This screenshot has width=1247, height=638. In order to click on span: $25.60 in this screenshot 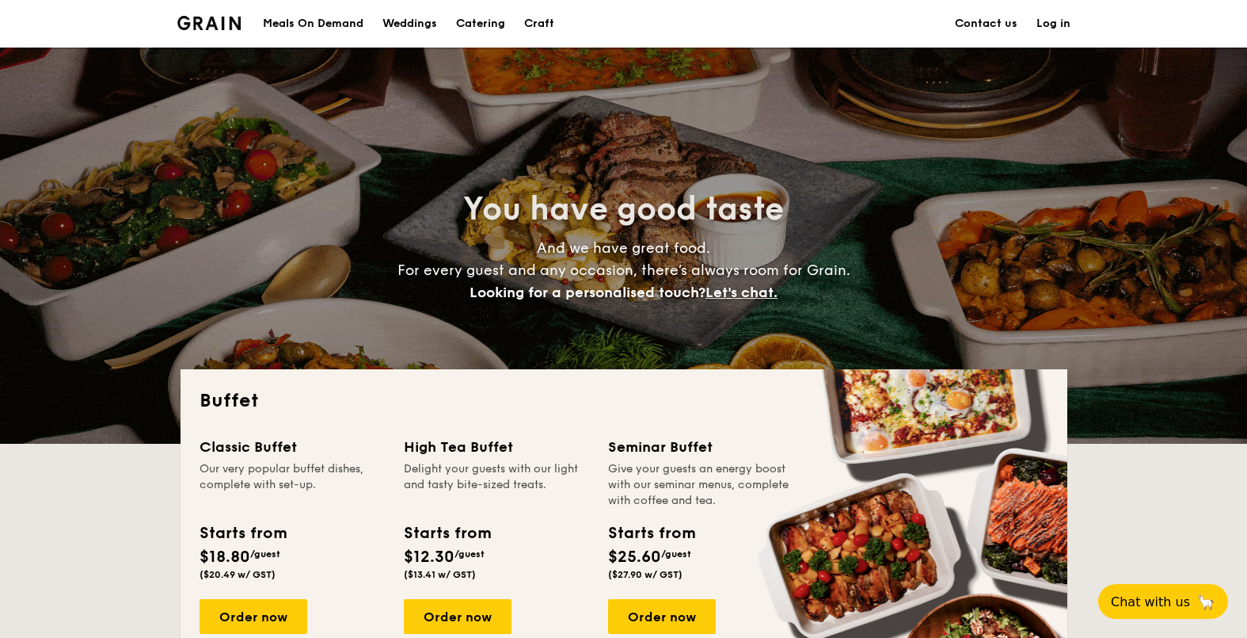, I will do `click(634, 557)`.